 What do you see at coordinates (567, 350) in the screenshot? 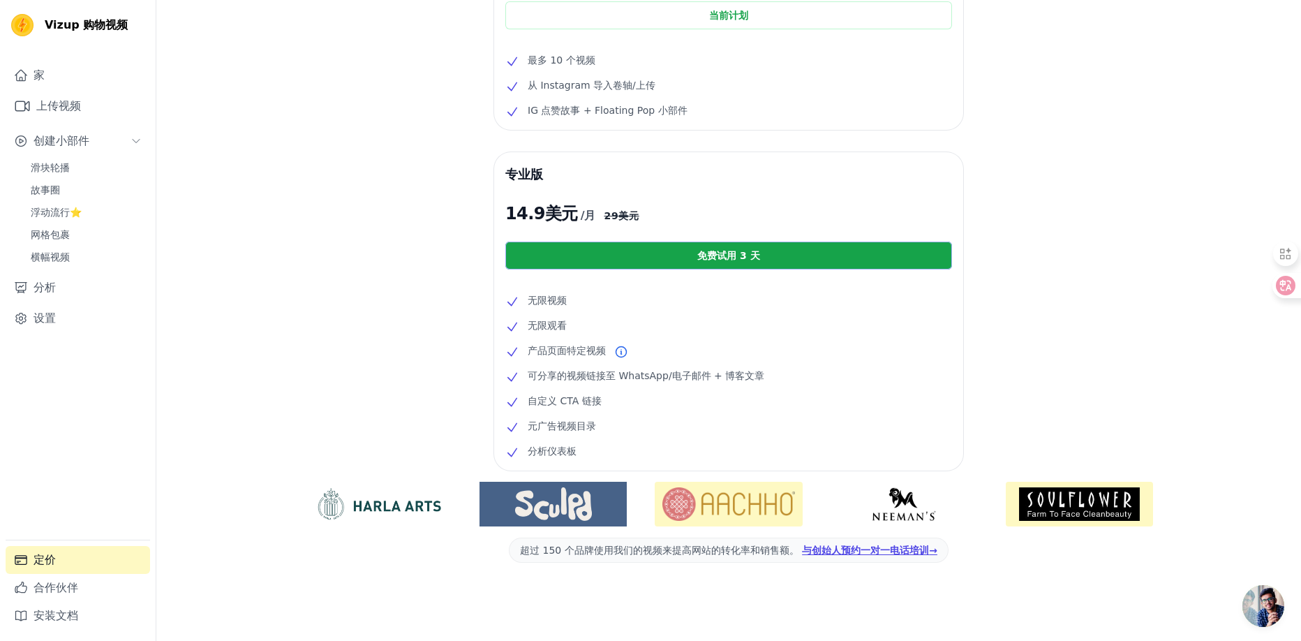
I see `font: 产品页面特定视频` at bounding box center [567, 350].